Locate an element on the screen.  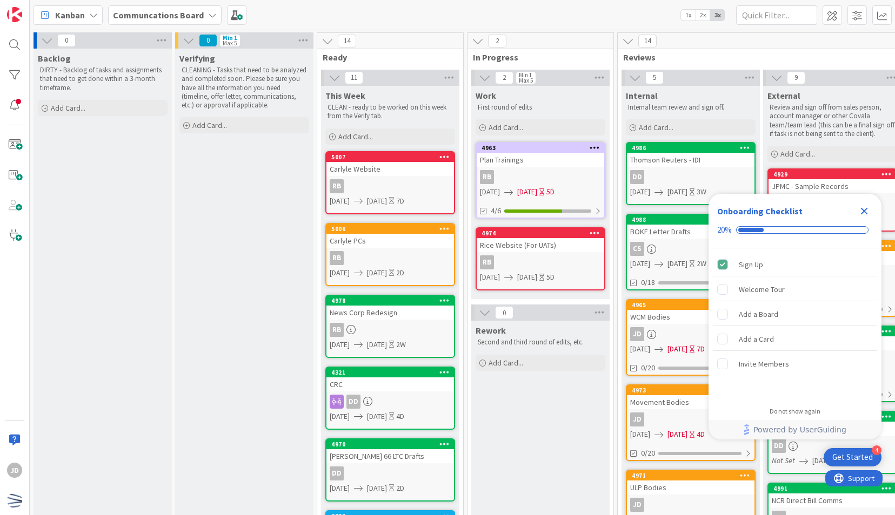
p: First round of edits is located at coordinates (540, 108).